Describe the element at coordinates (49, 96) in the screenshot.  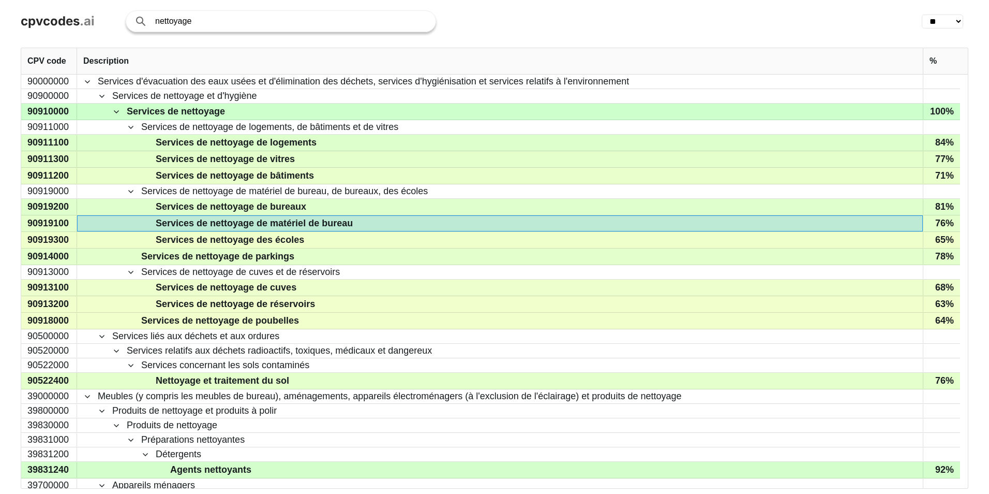
I see `div: 90900000` at that location.